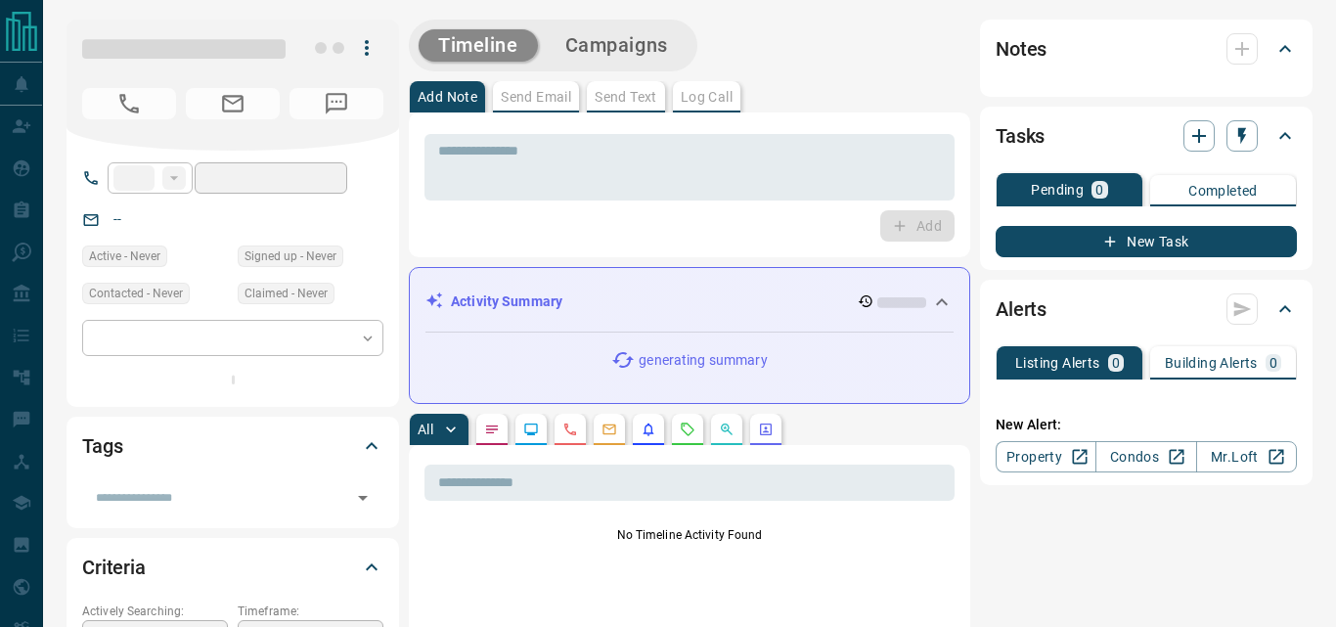  Describe the element at coordinates (1223, 191) in the screenshot. I see `p: Completed` at that location.